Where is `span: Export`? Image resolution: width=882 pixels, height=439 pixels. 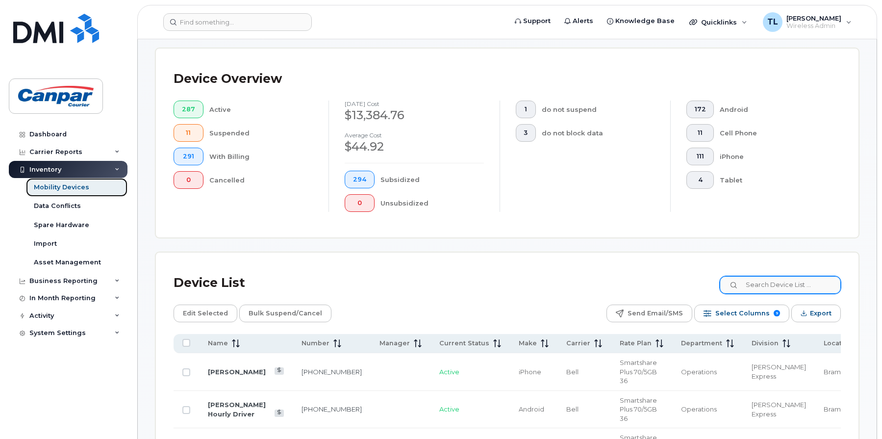 span: Export is located at coordinates (821, 313).